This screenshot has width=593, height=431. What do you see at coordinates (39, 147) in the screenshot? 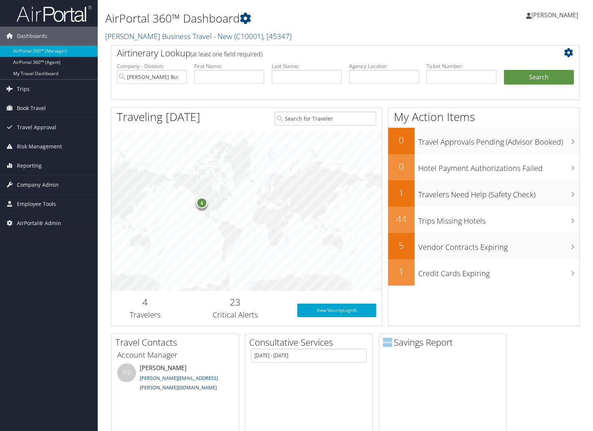
I see `span: Risk Management` at bounding box center [39, 147].